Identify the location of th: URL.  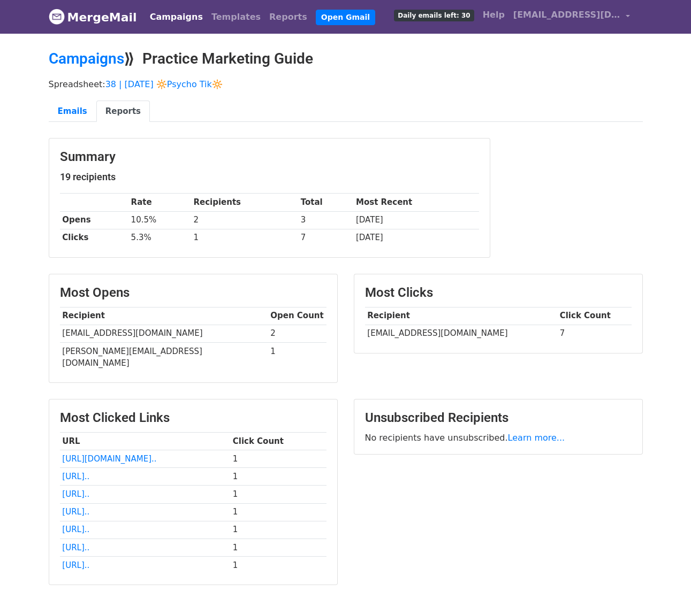
(145, 442).